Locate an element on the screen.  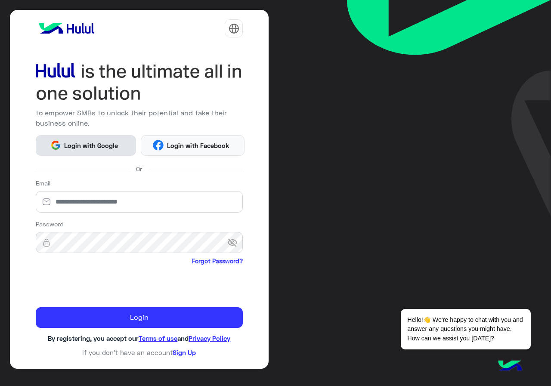
img: hulul-logo.png is located at coordinates (510, 367).